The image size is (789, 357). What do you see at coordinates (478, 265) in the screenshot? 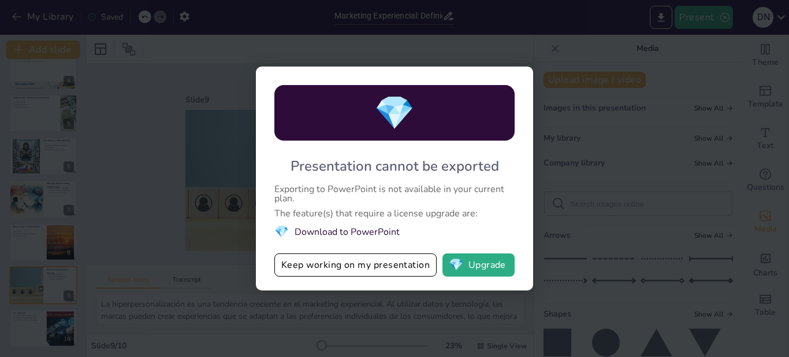
I see `button: diamondUpgrade` at bounding box center [478, 265].